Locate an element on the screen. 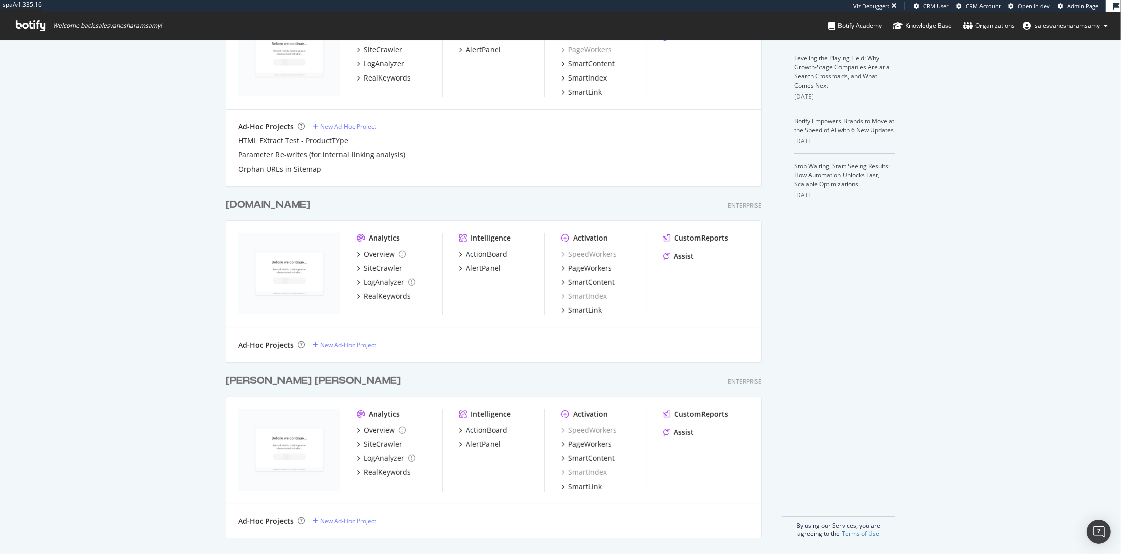 This screenshot has width=1121, height=554. a: Assist is located at coordinates (678, 432).